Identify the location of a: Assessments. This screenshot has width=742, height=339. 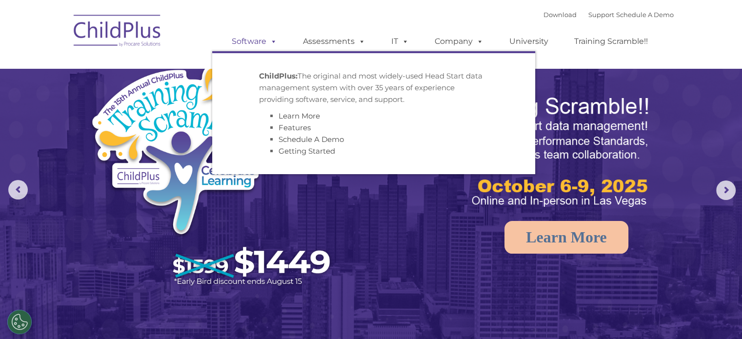
(334, 41).